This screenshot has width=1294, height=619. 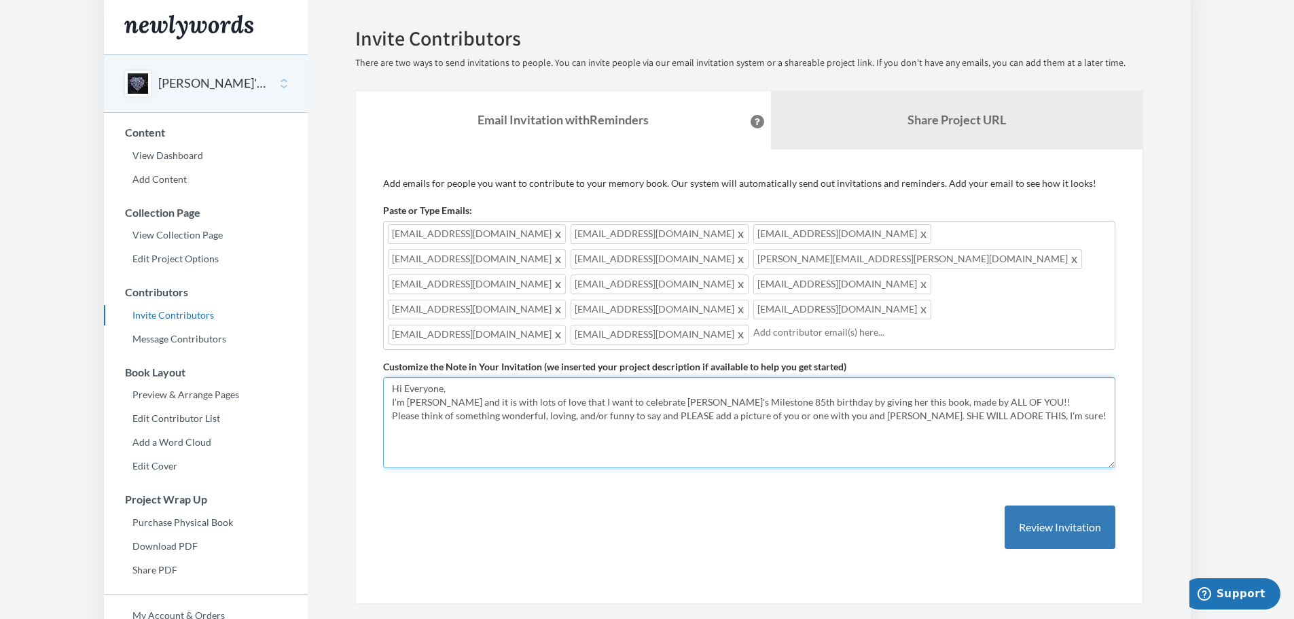 I want to click on a: Add a Word Cloud, so click(x=206, y=442).